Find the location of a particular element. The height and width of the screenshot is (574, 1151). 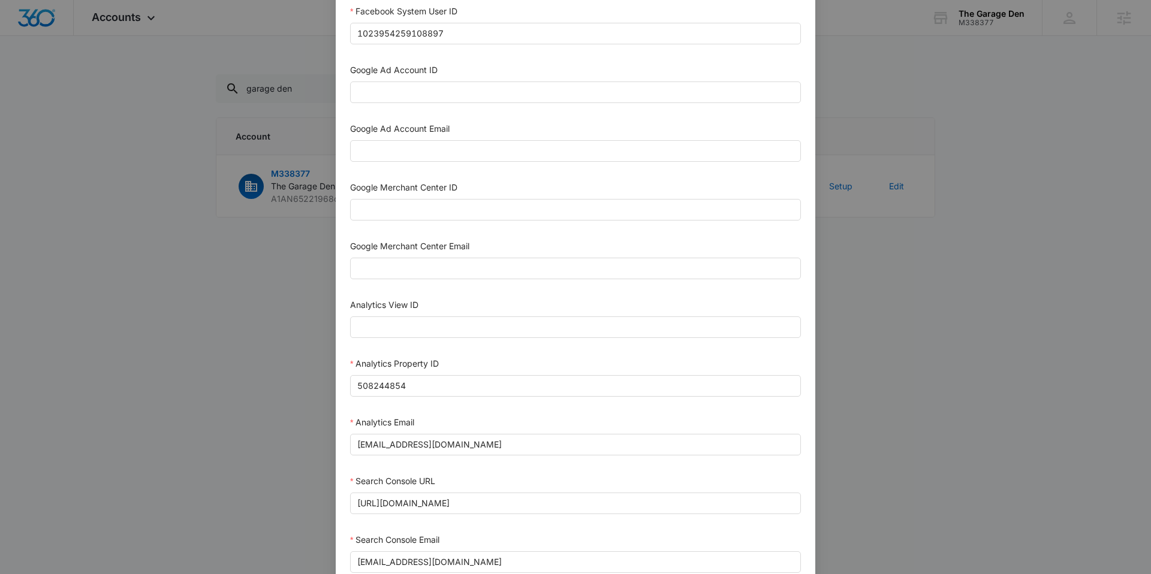

input: Analytics View ID is located at coordinates (575, 327).